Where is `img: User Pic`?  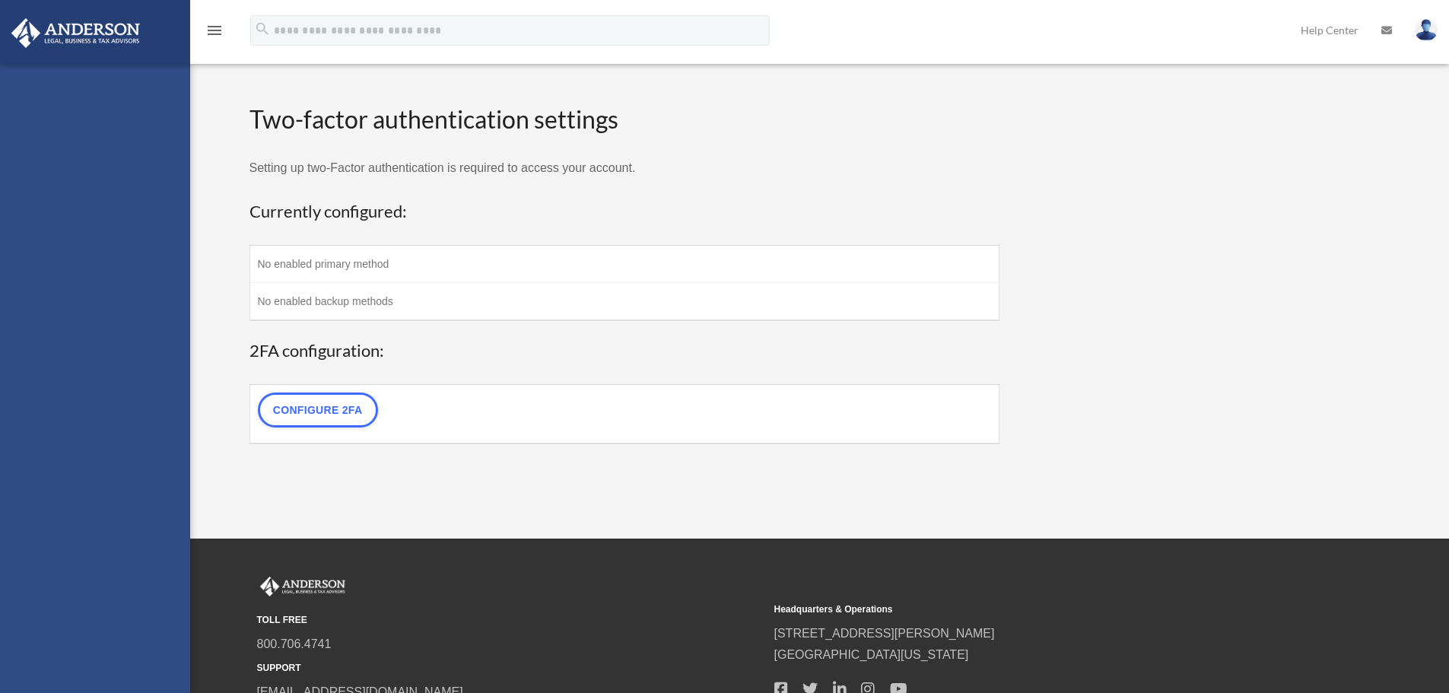 img: User Pic is located at coordinates (1427, 30).